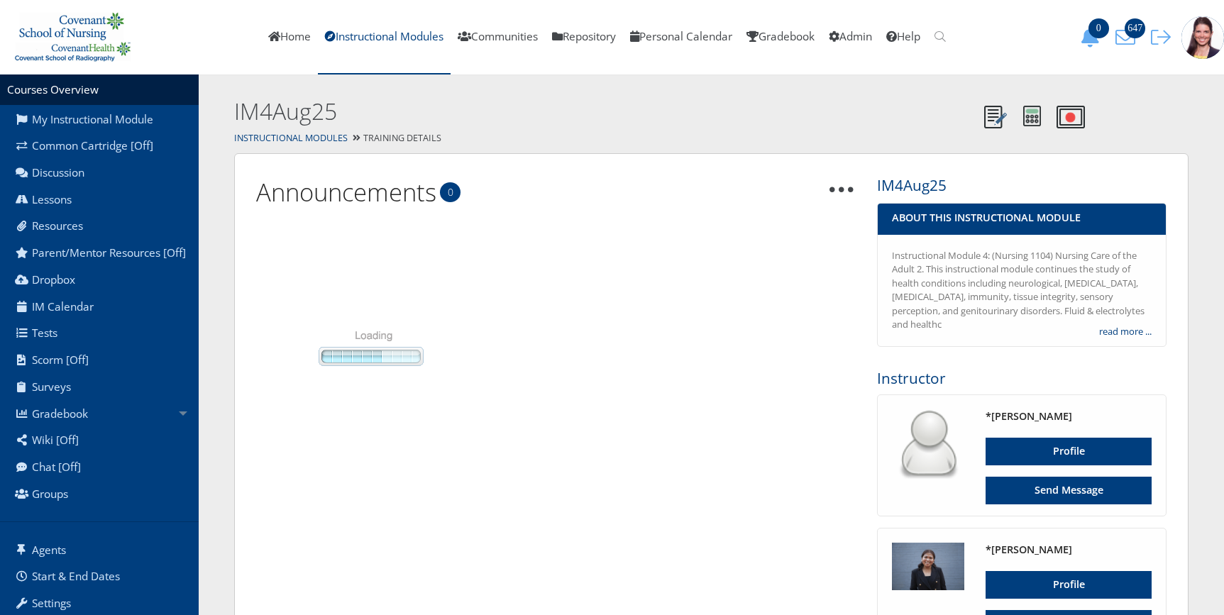 This screenshot has height=615, width=1224. What do you see at coordinates (711, 138) in the screenshot?
I see `div: Training Details` at bounding box center [711, 138].